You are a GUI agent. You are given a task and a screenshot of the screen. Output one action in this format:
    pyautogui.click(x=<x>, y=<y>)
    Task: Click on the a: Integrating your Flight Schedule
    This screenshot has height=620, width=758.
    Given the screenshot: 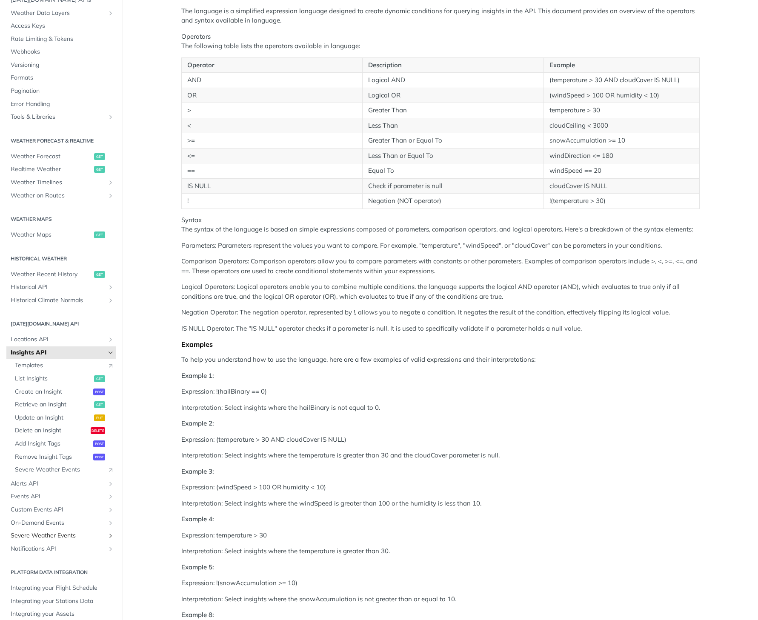 What is the action you would take?
    pyautogui.click(x=61, y=588)
    